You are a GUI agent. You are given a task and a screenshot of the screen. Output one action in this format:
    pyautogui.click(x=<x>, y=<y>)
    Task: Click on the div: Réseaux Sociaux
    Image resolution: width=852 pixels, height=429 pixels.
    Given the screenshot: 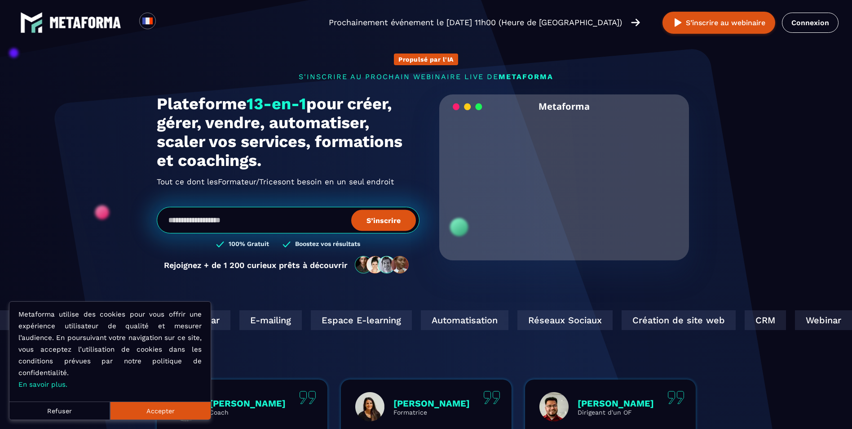 What is the action you would take?
    pyautogui.click(x=563, y=320)
    